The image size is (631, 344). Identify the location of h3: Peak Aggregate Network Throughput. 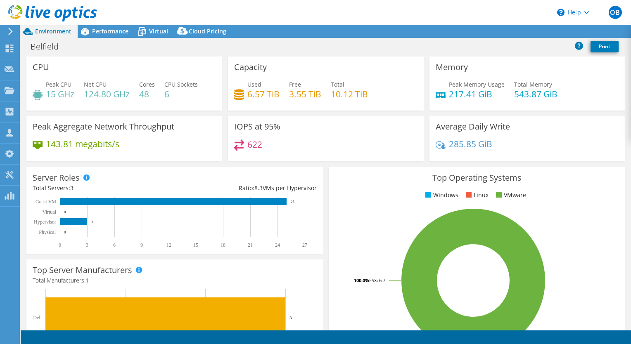
(103, 127).